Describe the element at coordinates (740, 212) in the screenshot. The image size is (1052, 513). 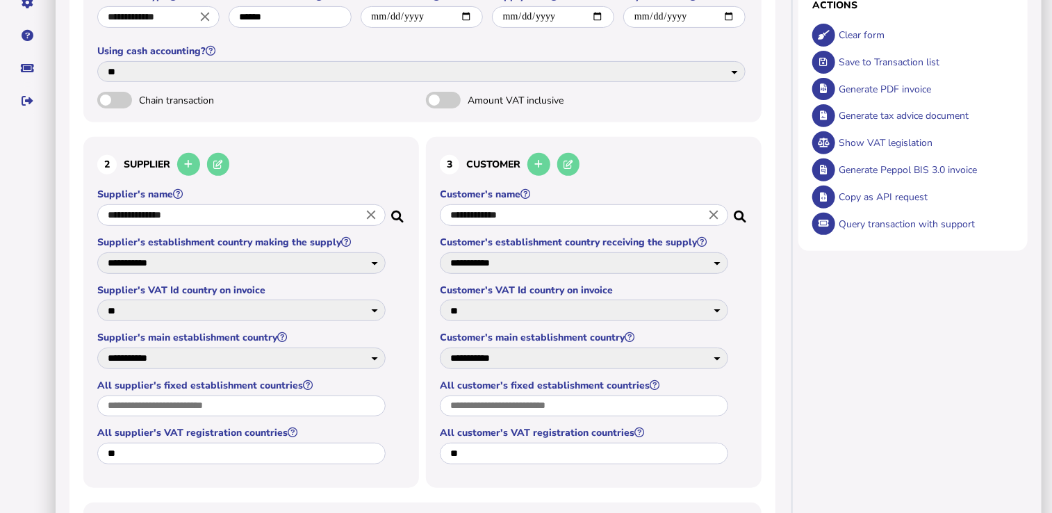
I see `i: Search for a dummy customer` at that location.